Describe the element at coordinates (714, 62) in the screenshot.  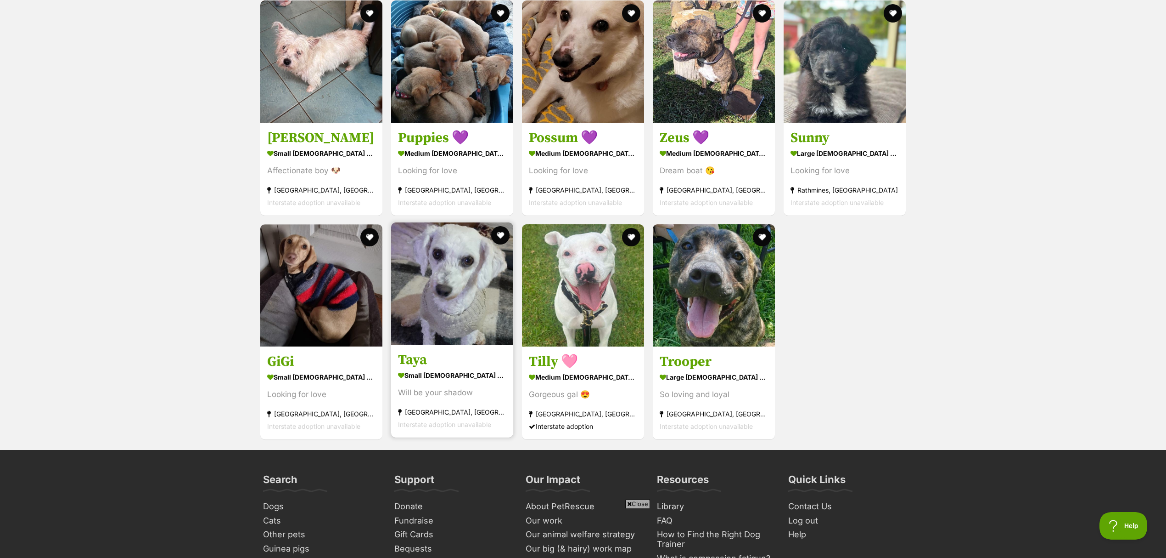
I see `img: Zeus 💜` at that location.